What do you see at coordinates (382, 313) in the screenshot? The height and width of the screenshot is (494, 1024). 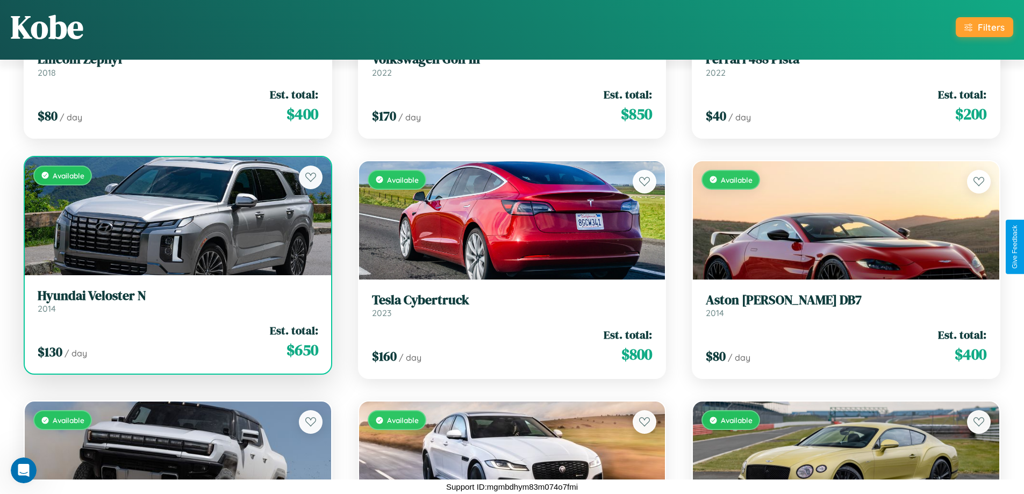 I see `span: 2023` at bounding box center [382, 313].